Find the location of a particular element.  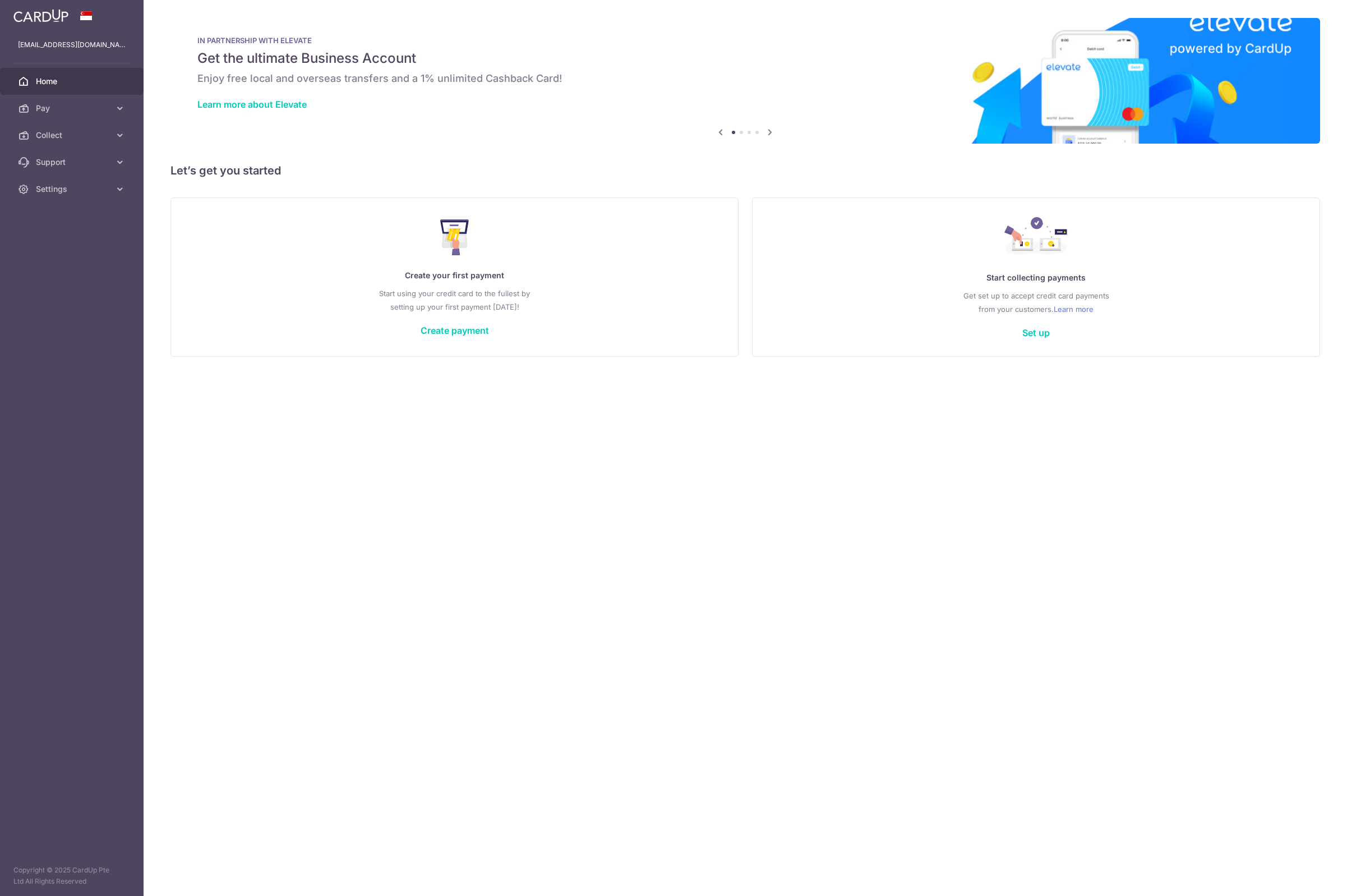

span: Support is located at coordinates (73, 162).